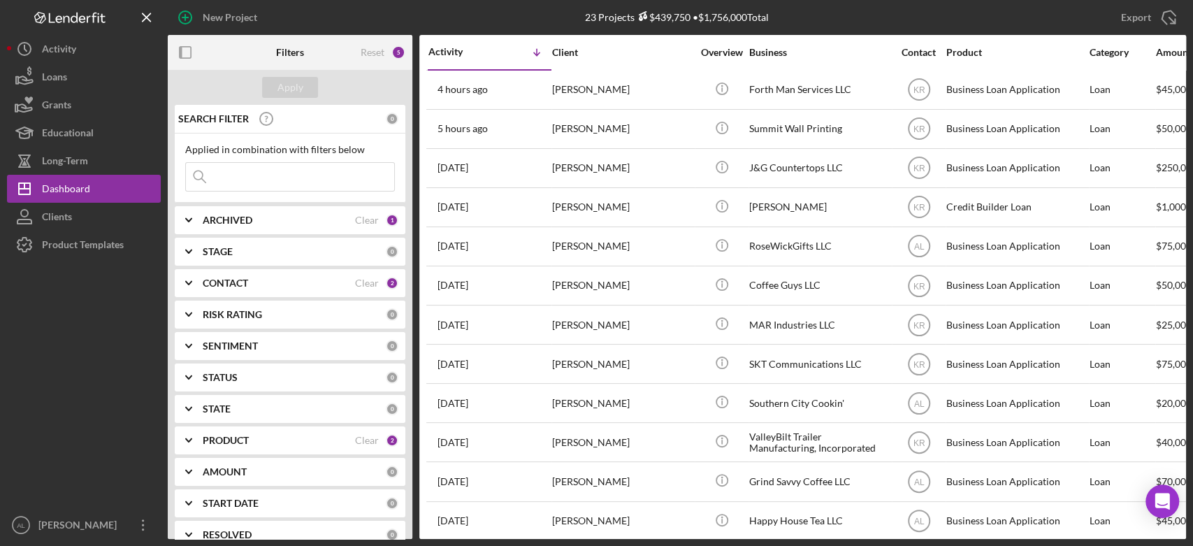 This screenshot has height=546, width=1193. Describe the element at coordinates (663, 17) in the screenshot. I see `div: $439,750` at that location.